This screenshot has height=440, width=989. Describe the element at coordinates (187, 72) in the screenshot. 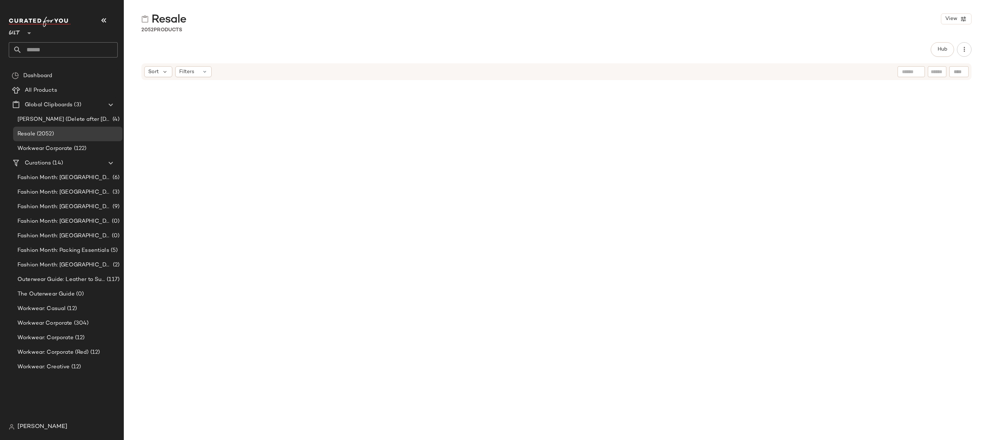

I see `span: Filters` at that location.